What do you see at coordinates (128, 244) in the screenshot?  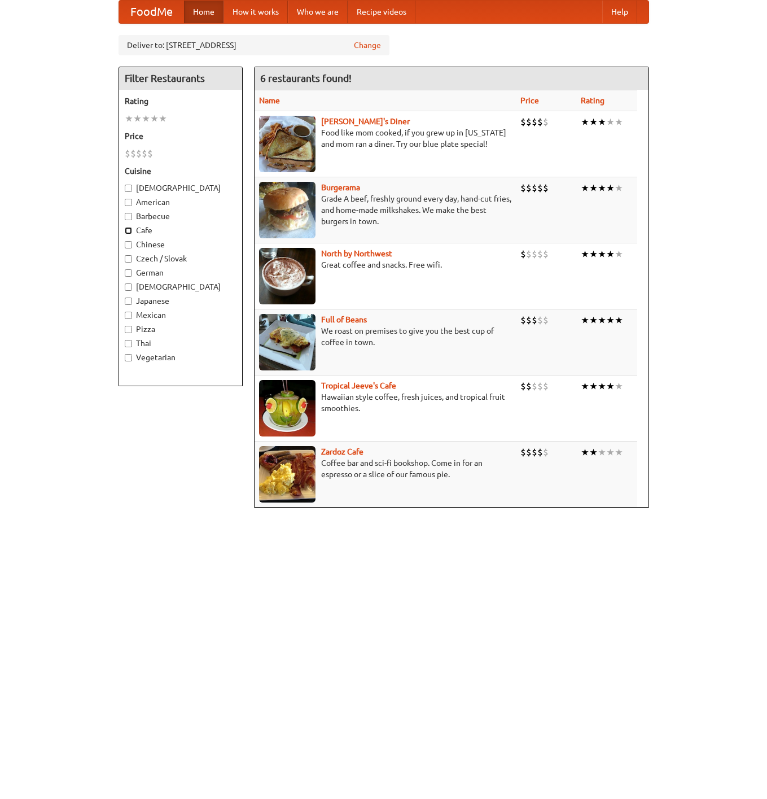 I see `input: Chinese` at bounding box center [128, 244].